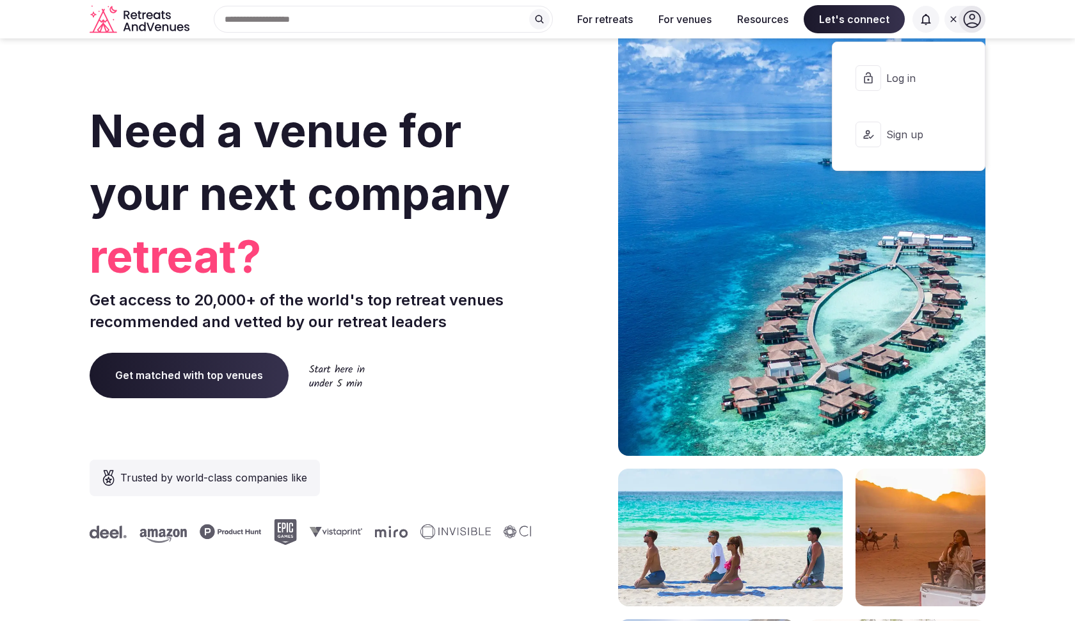 This screenshot has height=621, width=1075. What do you see at coordinates (909, 134) in the screenshot?
I see `button: Sign up` at bounding box center [909, 134].